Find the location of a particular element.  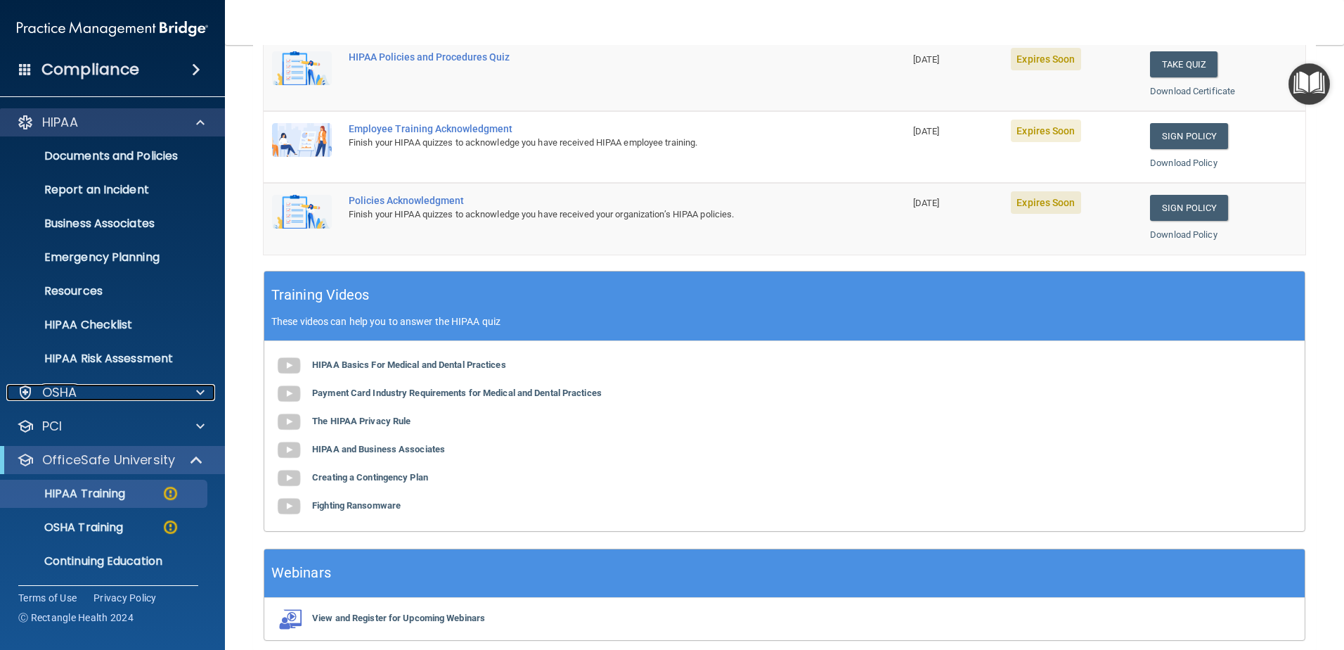

b: Creating a Contingency Plan is located at coordinates (370, 477).